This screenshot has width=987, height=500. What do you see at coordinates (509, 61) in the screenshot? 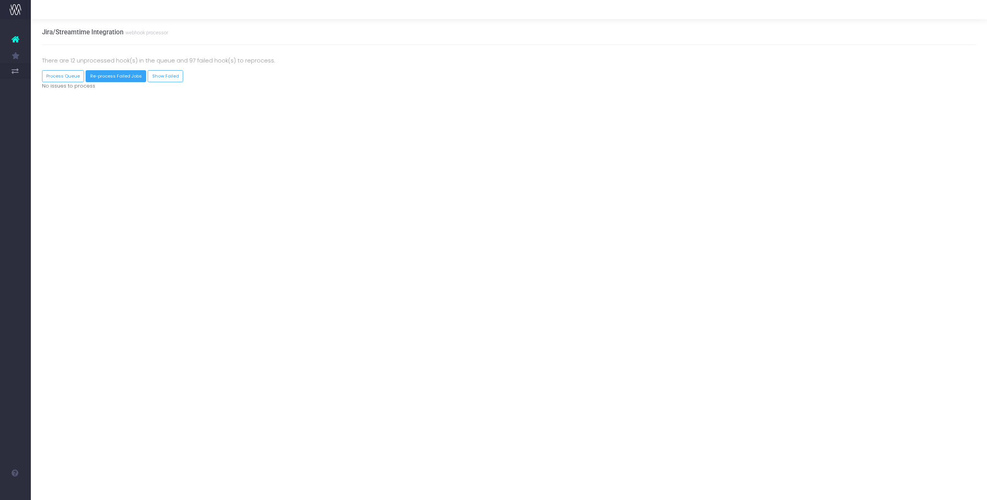
I see `p: There are 12 unprocessed hook(s) in the queue and 97 failed hook(s) to reprocess.` at bounding box center [509, 61].